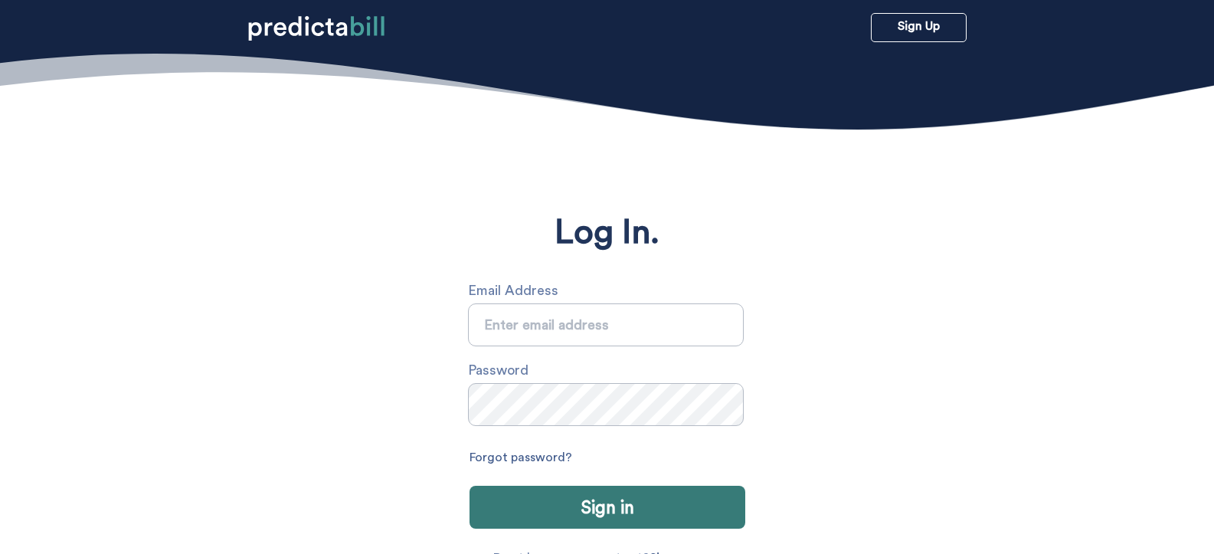 The width and height of the screenshot is (1214, 554). I want to click on a: Forgot password?, so click(521, 457).